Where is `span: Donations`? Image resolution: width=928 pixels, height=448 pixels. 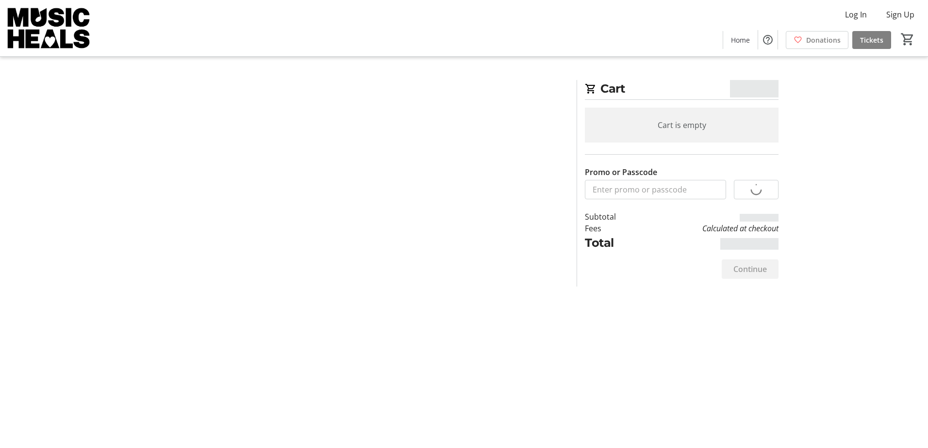
span: Donations is located at coordinates (823, 40).